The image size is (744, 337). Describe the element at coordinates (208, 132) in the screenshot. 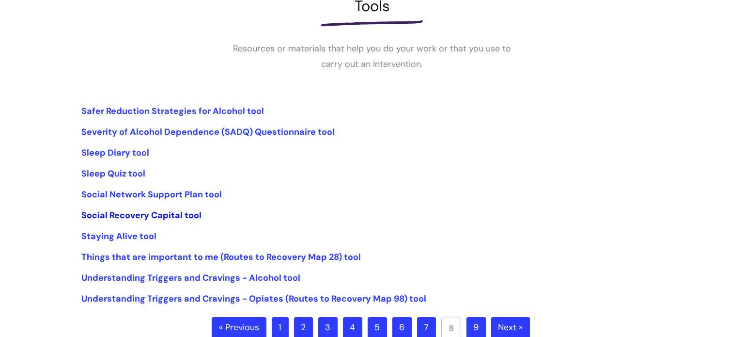

I see `a: Severity of Alcohol Dependence (SADQ) Questionnaire tool` at that location.